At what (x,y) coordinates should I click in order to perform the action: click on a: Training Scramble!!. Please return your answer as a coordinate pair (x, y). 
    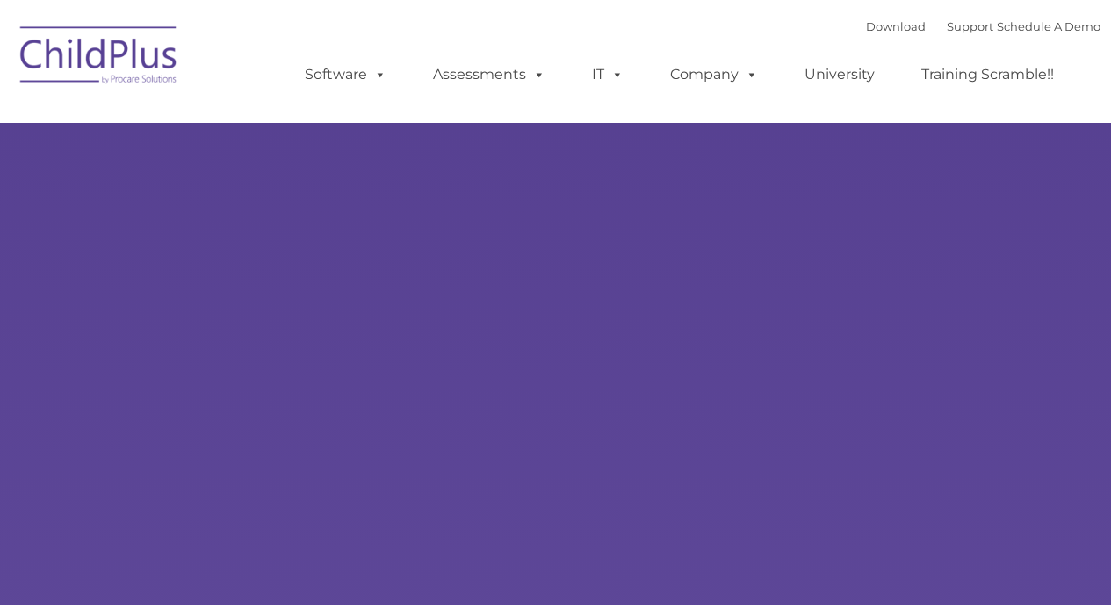
    Looking at the image, I should click on (987, 75).